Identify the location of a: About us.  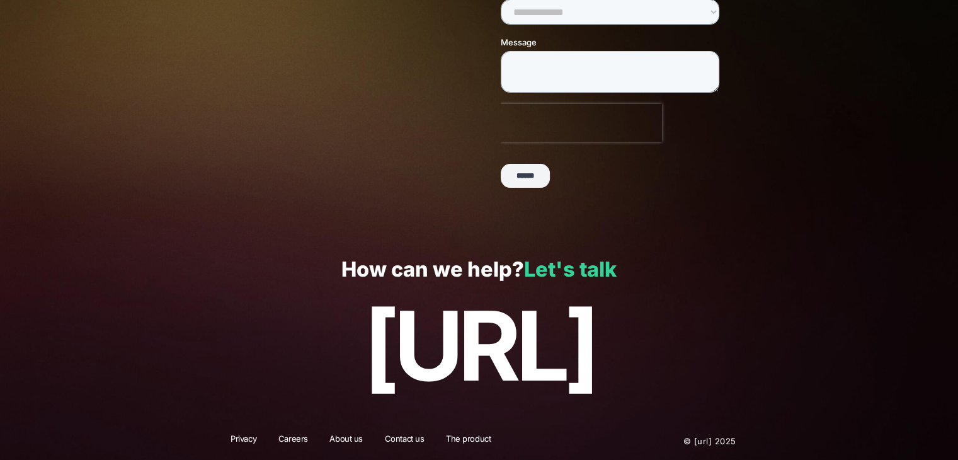
(346, 441).